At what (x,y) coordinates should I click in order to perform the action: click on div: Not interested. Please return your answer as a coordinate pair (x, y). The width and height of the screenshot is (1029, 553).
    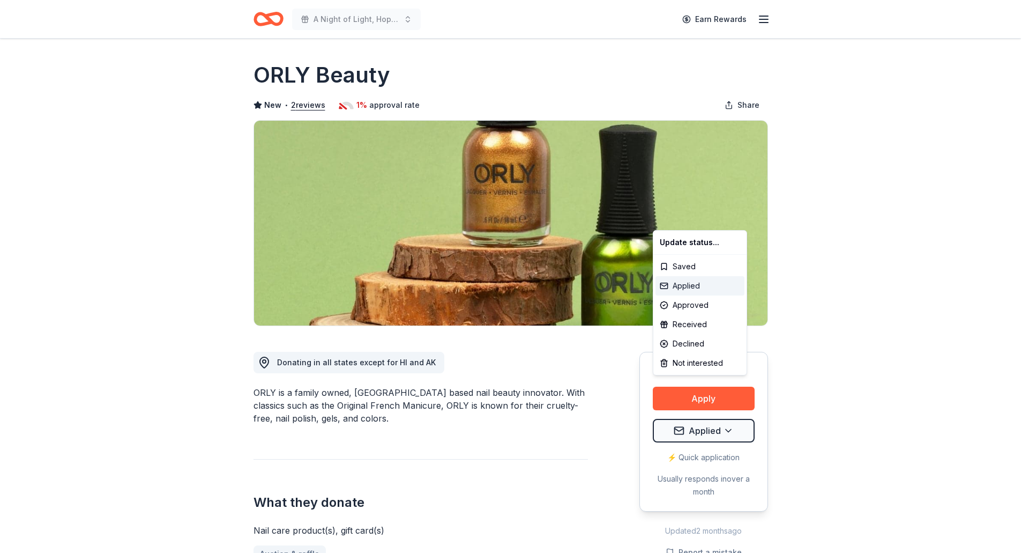
    Looking at the image, I should click on (700, 363).